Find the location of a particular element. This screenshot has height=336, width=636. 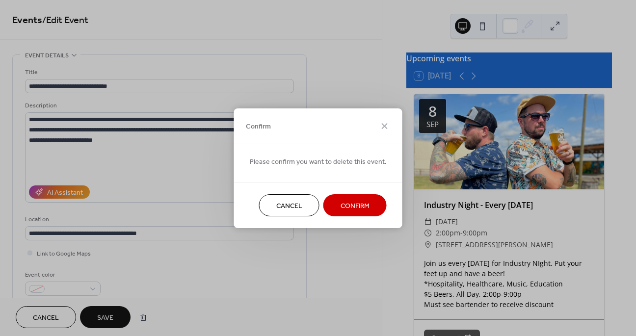

span: Cancel is located at coordinates (289, 206).